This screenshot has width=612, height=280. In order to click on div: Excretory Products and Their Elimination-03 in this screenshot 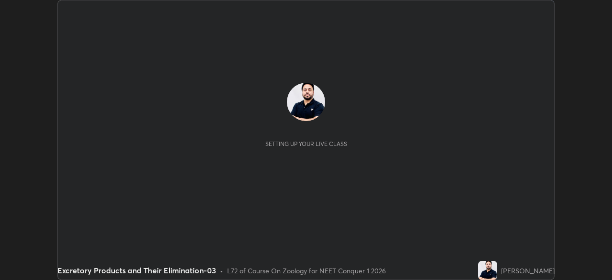, I will do `click(137, 270)`.